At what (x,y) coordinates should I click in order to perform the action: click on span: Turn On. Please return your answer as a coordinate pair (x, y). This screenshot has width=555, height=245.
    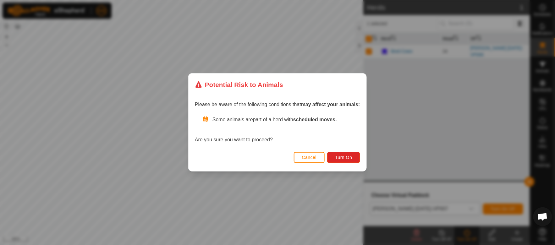
    Looking at the image, I should click on (344, 158).